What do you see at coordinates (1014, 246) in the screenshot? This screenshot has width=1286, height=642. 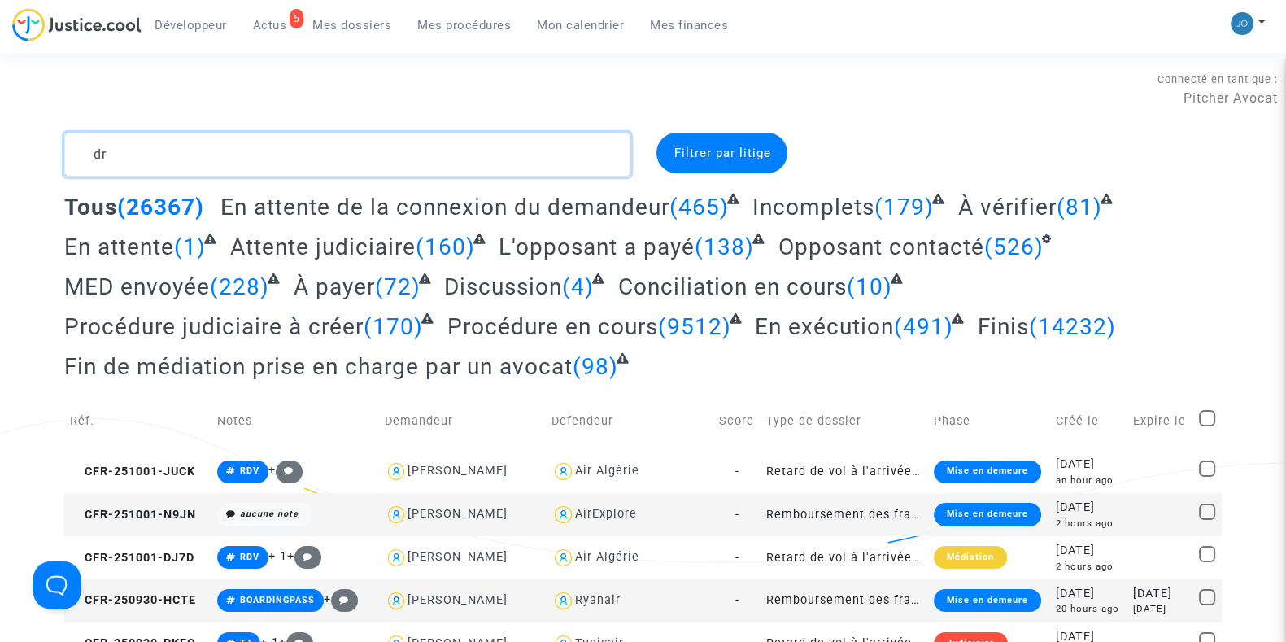 I see `span: (526)` at bounding box center [1014, 246].